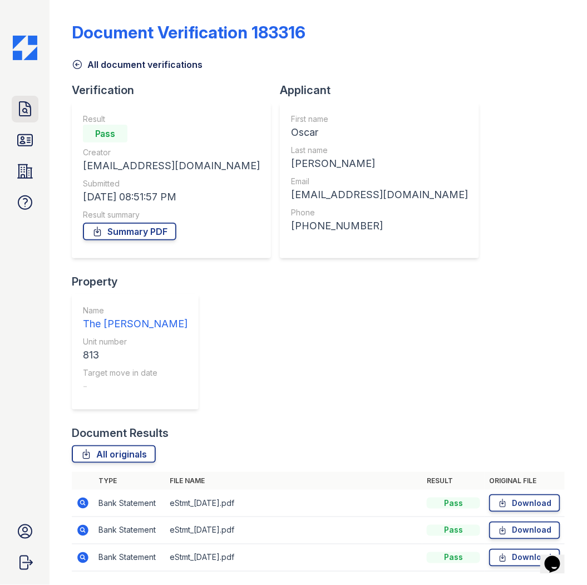 Image resolution: width=587 pixels, height=585 pixels. What do you see at coordinates (171, 119) in the screenshot?
I see `div: Result` at bounding box center [171, 119].